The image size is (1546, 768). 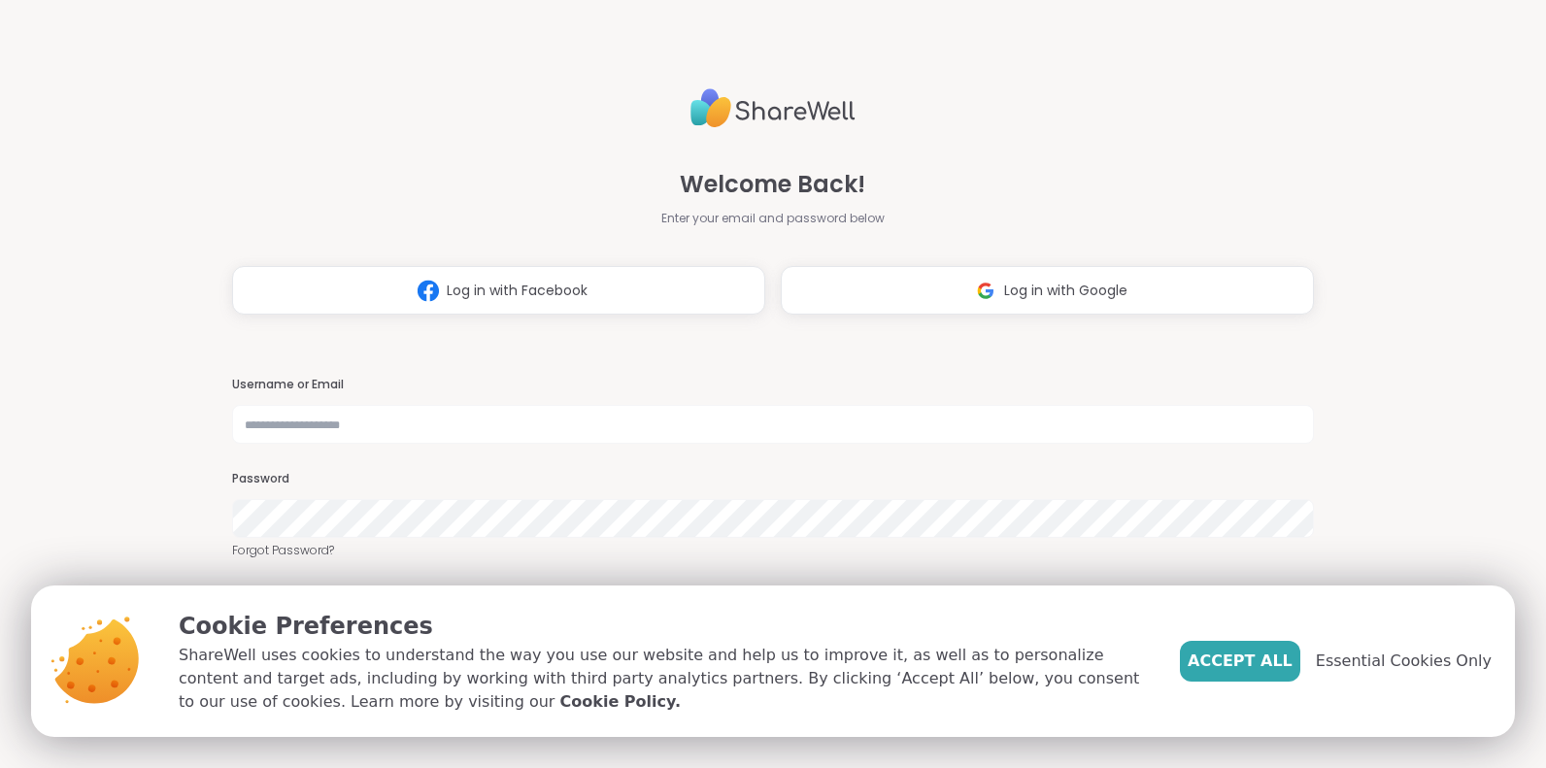 What do you see at coordinates (772, 184) in the screenshot?
I see `span: Welcome Back!` at bounding box center [772, 184].